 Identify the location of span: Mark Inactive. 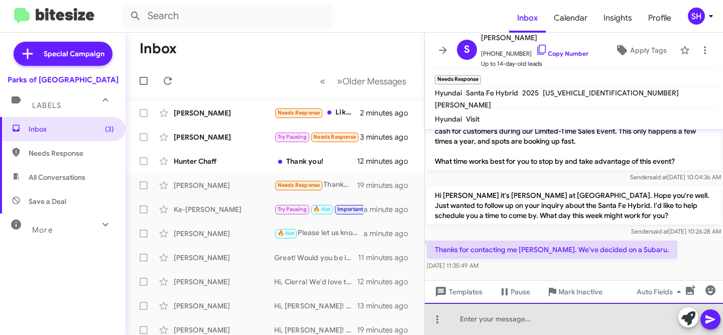
(581, 292).